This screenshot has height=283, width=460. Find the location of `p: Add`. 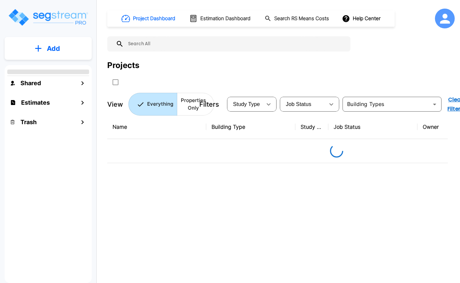

p: Add is located at coordinates (53, 49).